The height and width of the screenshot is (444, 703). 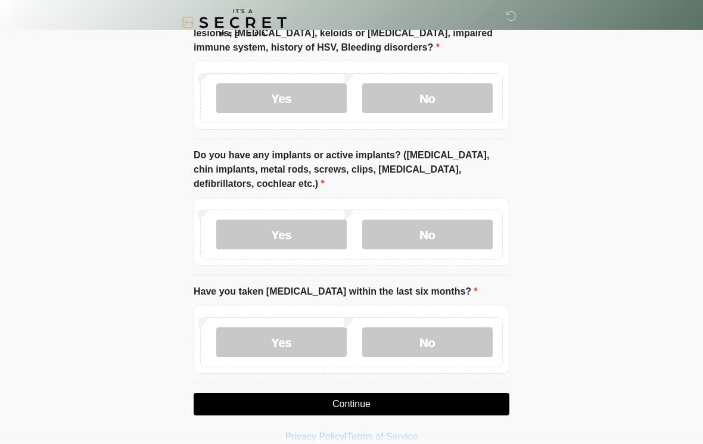 I want to click on a: Privacy Policy, so click(x=315, y=437).